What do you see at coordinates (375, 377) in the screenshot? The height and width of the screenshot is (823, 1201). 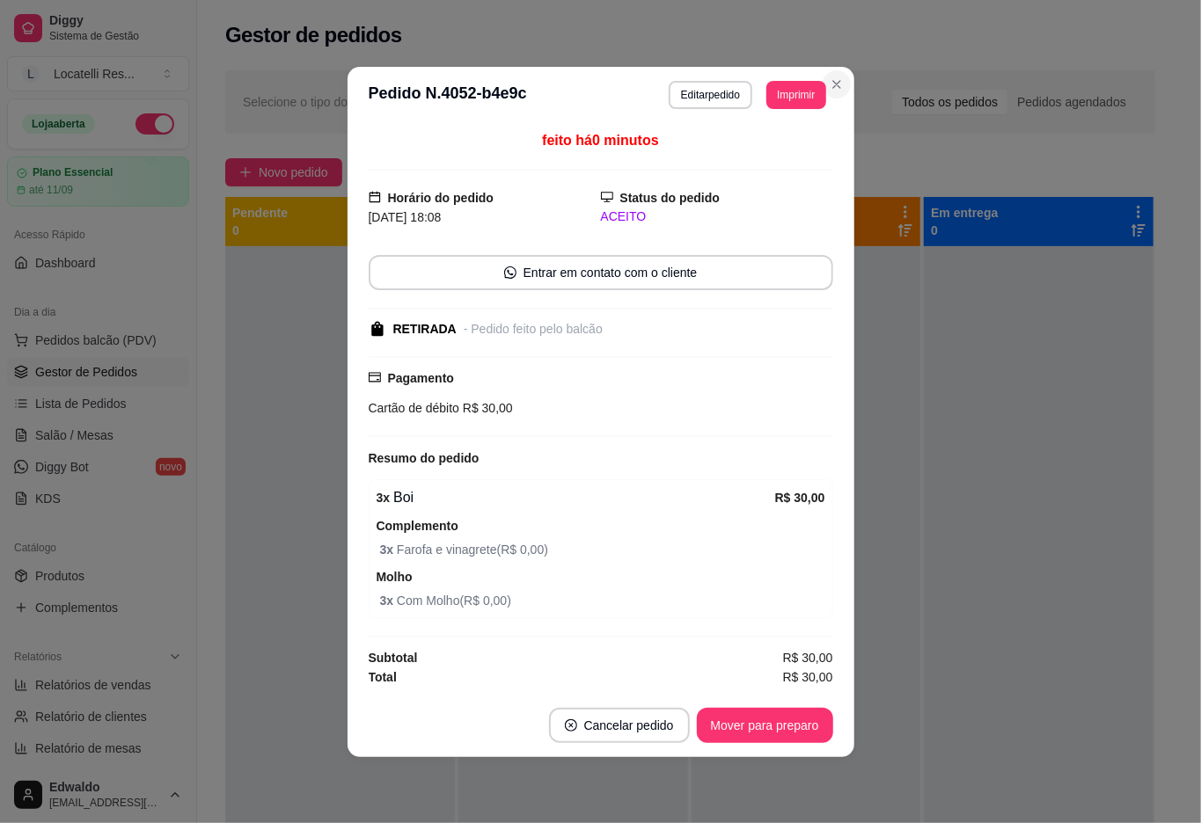 I see `span: credit-card` at bounding box center [375, 377].